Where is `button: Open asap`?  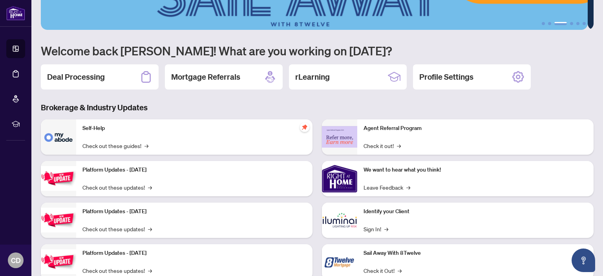 button: Open asap is located at coordinates (584, 260).